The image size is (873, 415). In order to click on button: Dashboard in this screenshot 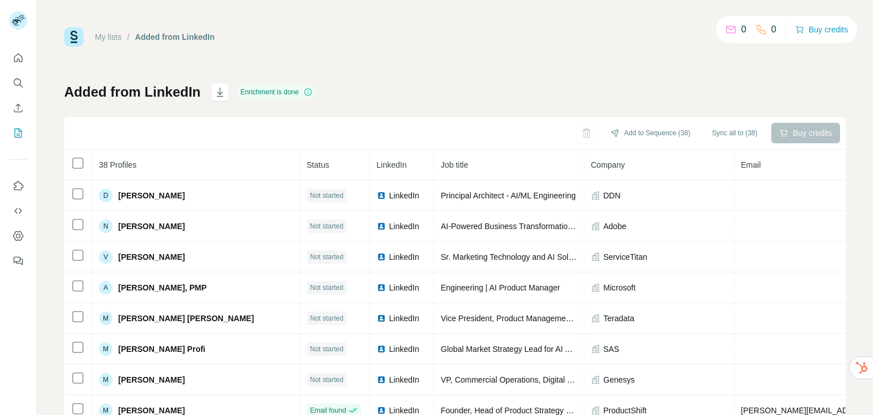, I will do `click(18, 236)`.